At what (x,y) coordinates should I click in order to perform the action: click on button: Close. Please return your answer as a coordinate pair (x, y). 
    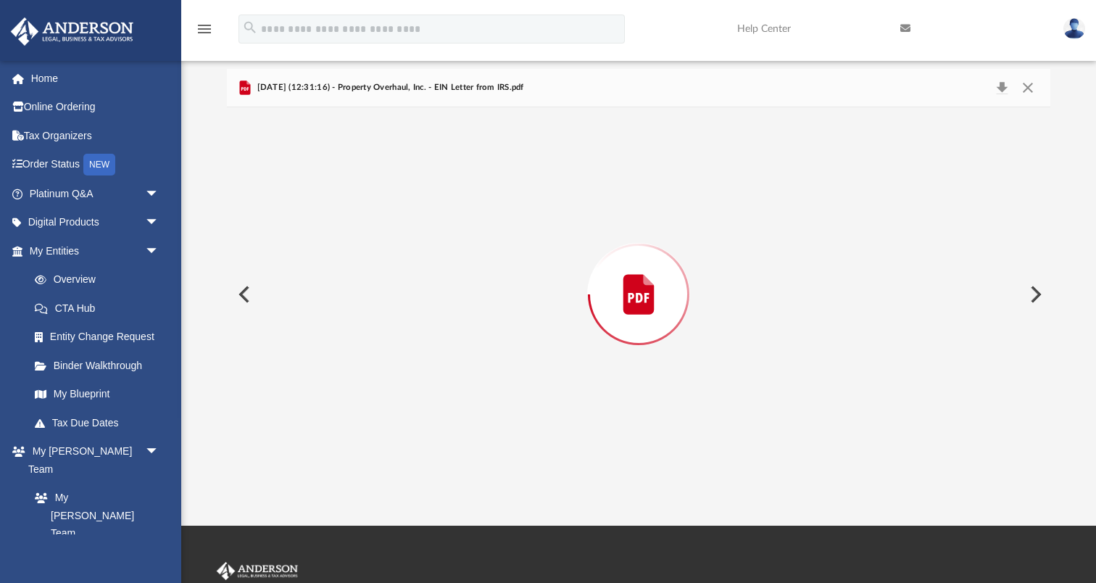
    Looking at the image, I should click on (1028, 88).